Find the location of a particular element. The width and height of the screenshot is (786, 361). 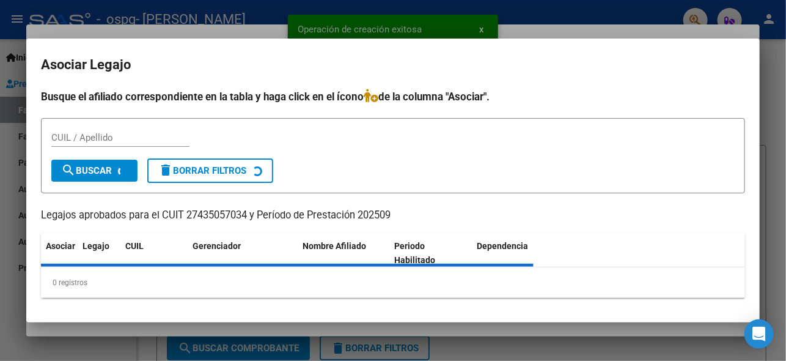

h4: Busque el afiliado correspondiente en la tabla y haga click en el ícono de la columna "Asociar". is located at coordinates (393, 97).